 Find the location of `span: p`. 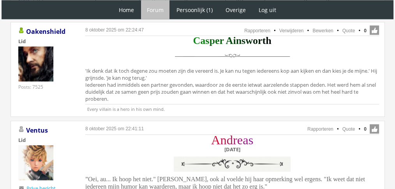

span: p is located at coordinates (212, 40).